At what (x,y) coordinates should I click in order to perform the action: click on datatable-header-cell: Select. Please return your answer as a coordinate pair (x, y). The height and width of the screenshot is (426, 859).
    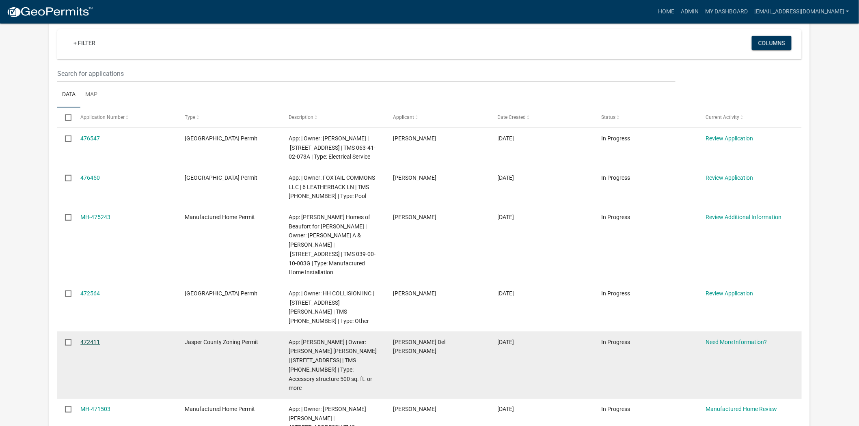
    Looking at the image, I should click on (65, 117).